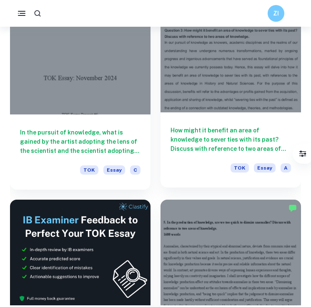 This screenshot has width=311, height=307. Describe the element at coordinates (286, 168) in the screenshot. I see `span: A` at that location.